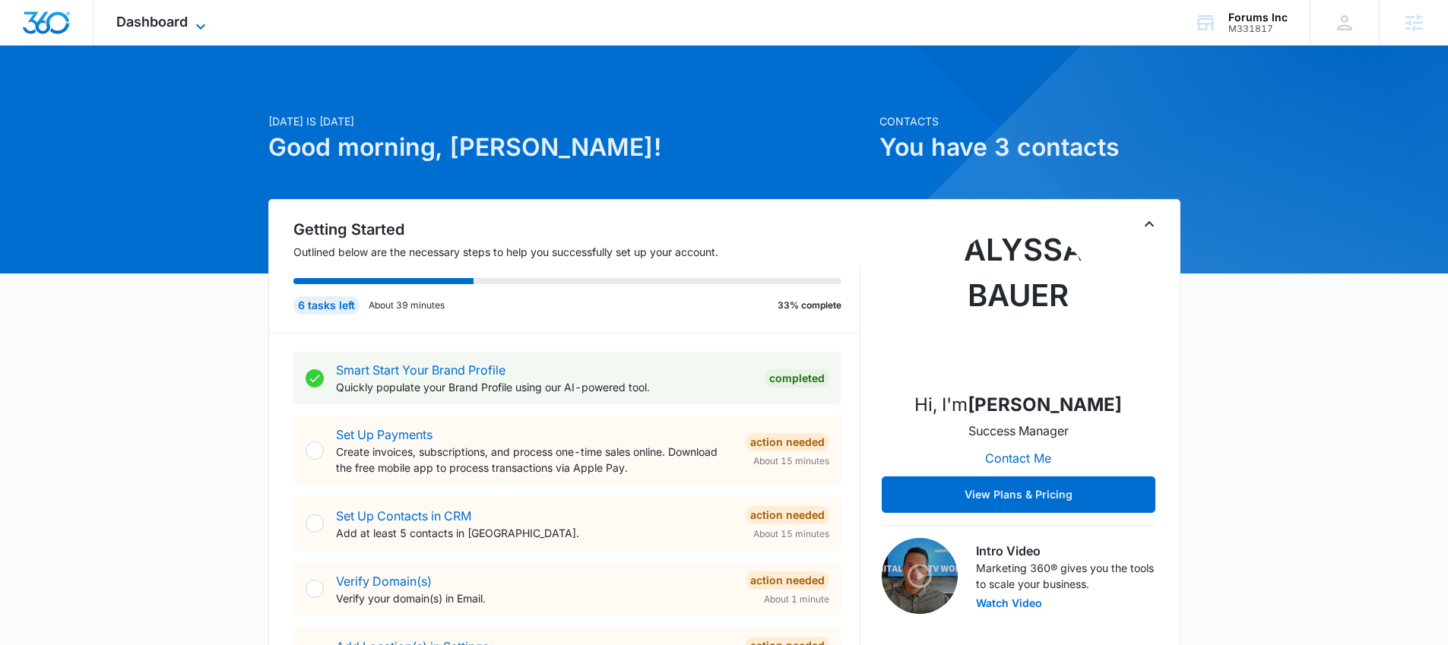 The width and height of the screenshot is (1448, 645). Describe the element at coordinates (534, 460) in the screenshot. I see `p: Create invoices, subscriptions, and process one-time sales online. Download the free mobile app t...` at that location.